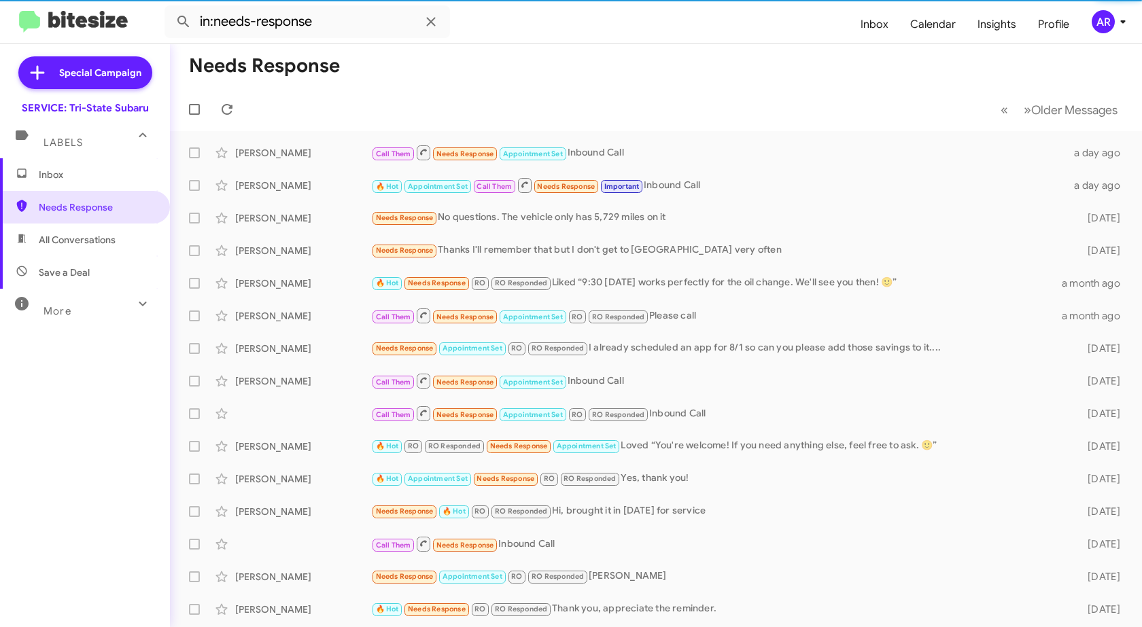  What do you see at coordinates (1054, 24) in the screenshot?
I see `a: Profile` at bounding box center [1054, 24].